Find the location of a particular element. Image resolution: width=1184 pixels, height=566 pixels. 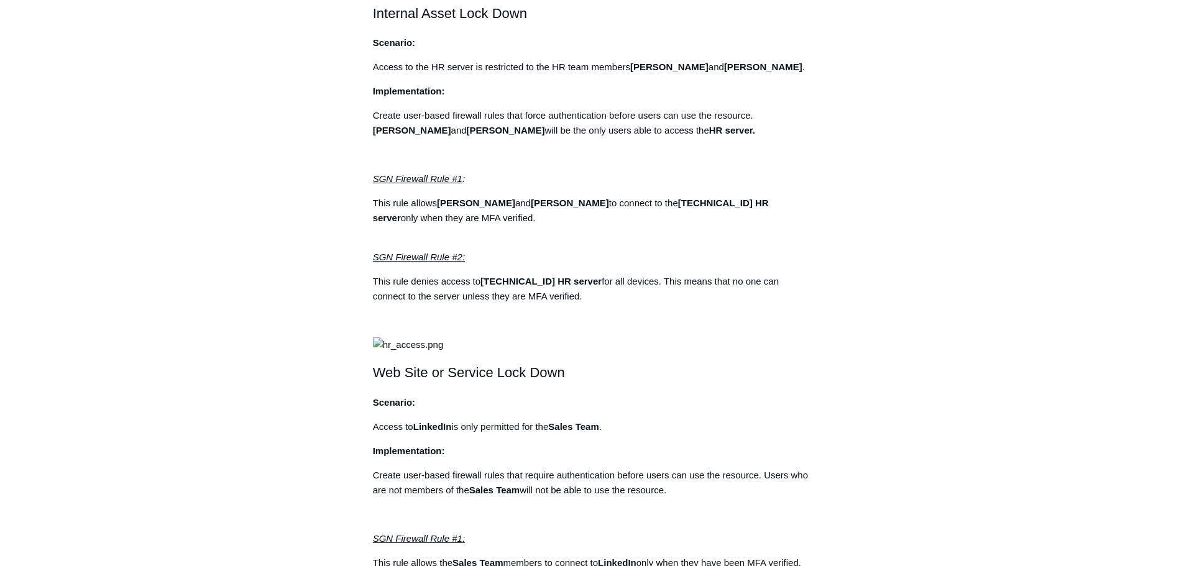

span: SGN Firewall Rule #1 is located at coordinates (418, 178).